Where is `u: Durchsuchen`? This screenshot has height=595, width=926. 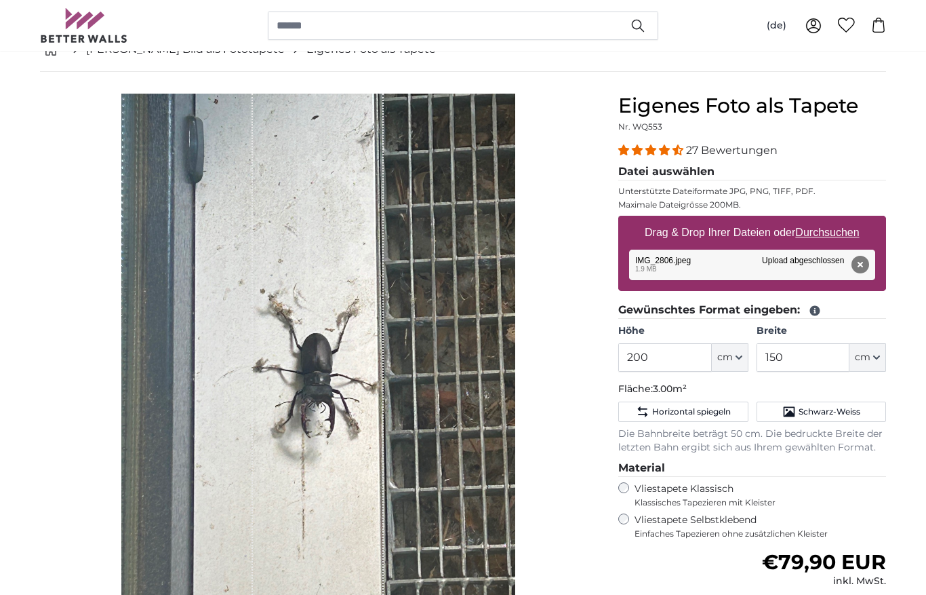
u: Durchsuchen is located at coordinates (828, 232).